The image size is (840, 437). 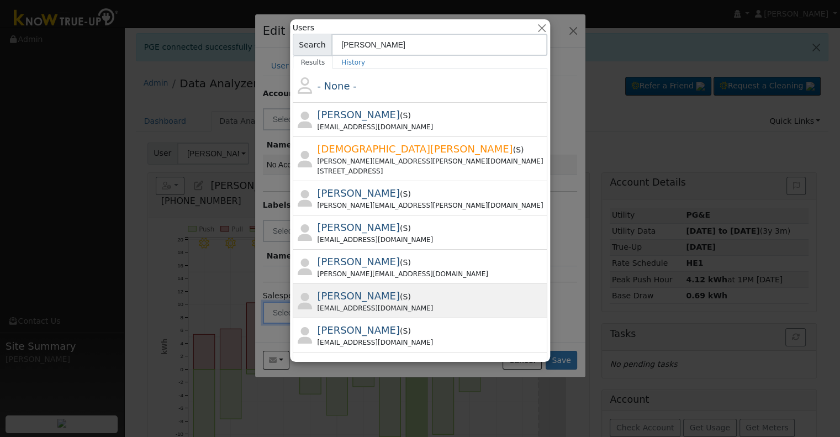 What do you see at coordinates (313, 62) in the screenshot?
I see `a: Results` at bounding box center [313, 62].